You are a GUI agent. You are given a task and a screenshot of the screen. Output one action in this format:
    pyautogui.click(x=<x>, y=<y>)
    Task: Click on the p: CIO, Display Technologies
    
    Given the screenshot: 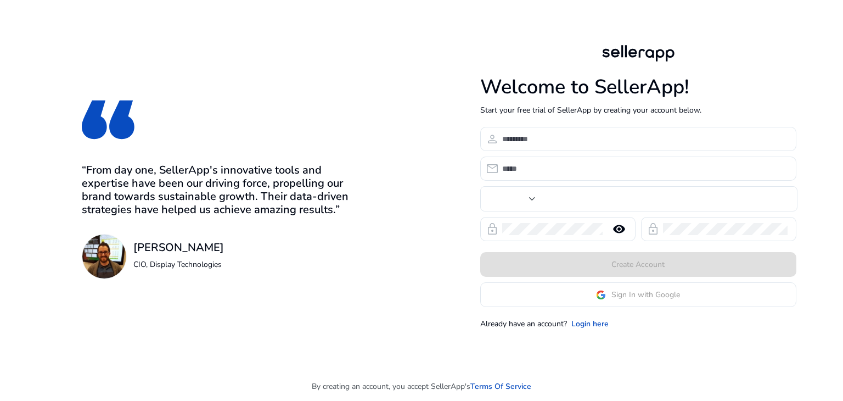 What is the action you would take?
    pyautogui.click(x=178, y=264)
    